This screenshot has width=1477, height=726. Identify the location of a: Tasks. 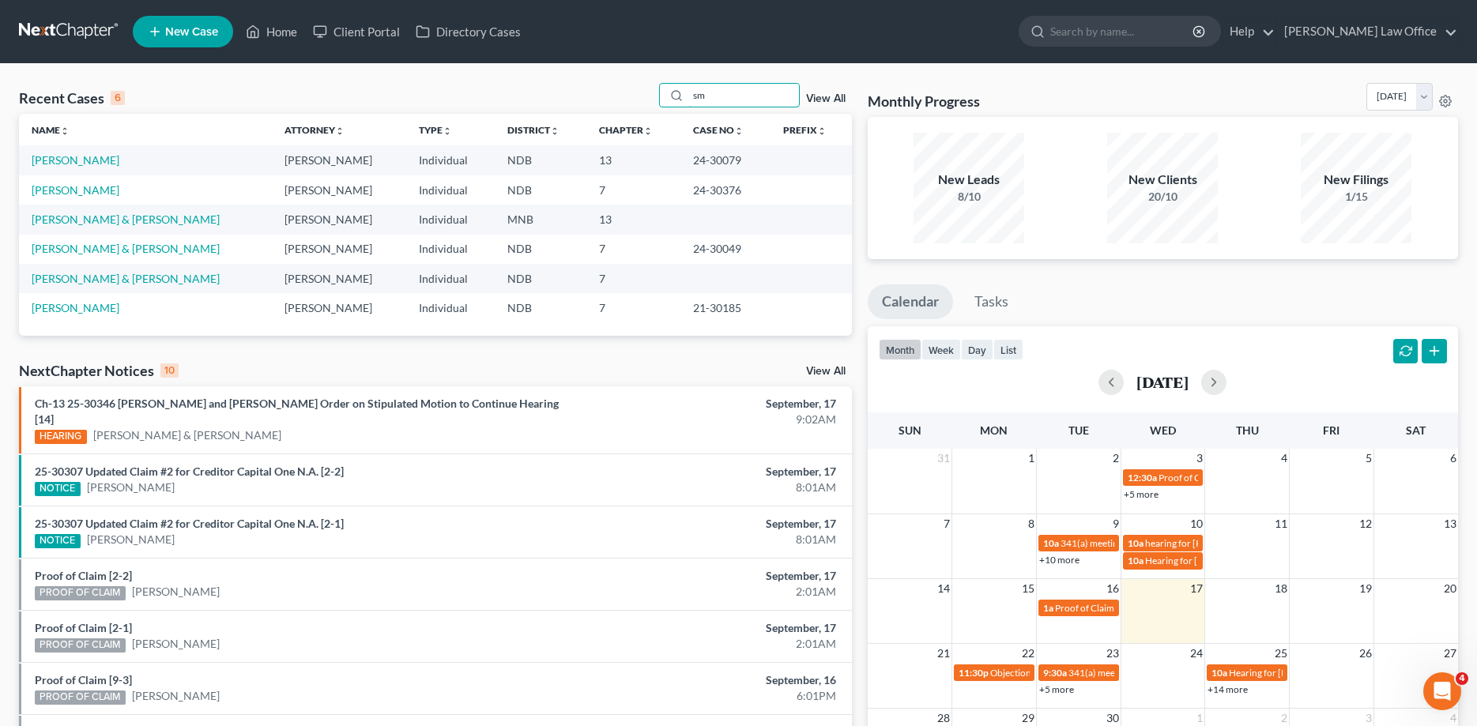
(991, 302).